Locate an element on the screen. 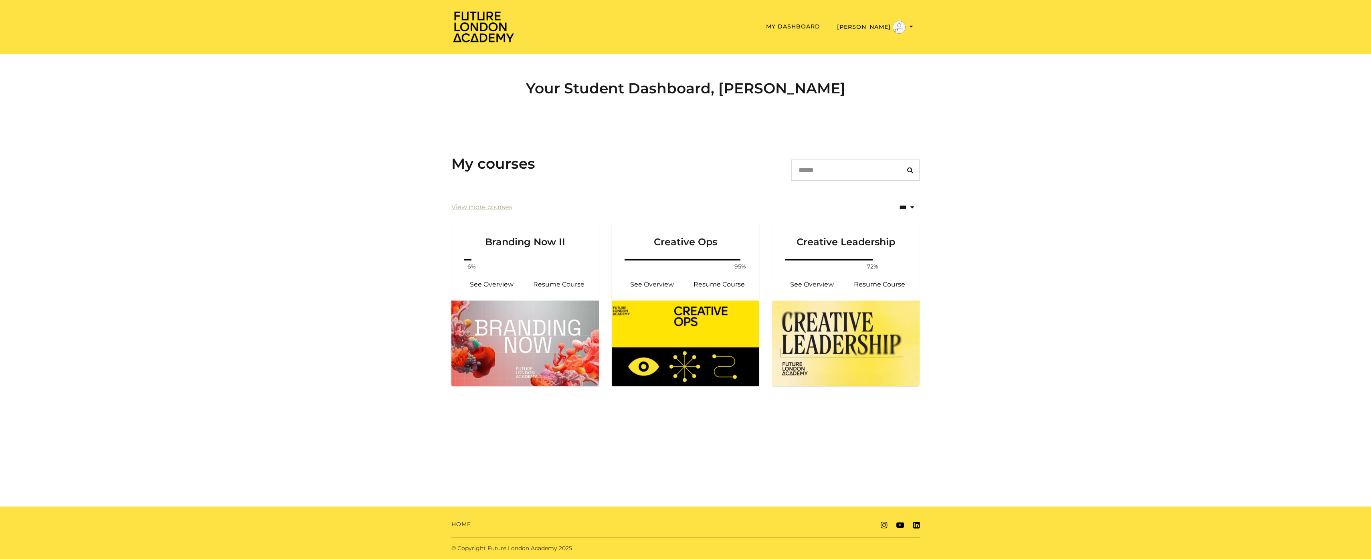 This screenshot has width=1371, height=559. a: Branding Now II is located at coordinates (525, 241).